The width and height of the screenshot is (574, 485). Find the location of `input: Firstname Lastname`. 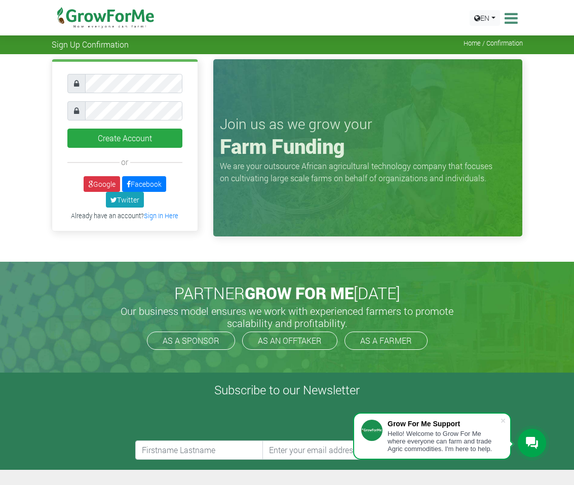

input: Firstname Lastname is located at coordinates (199, 450).